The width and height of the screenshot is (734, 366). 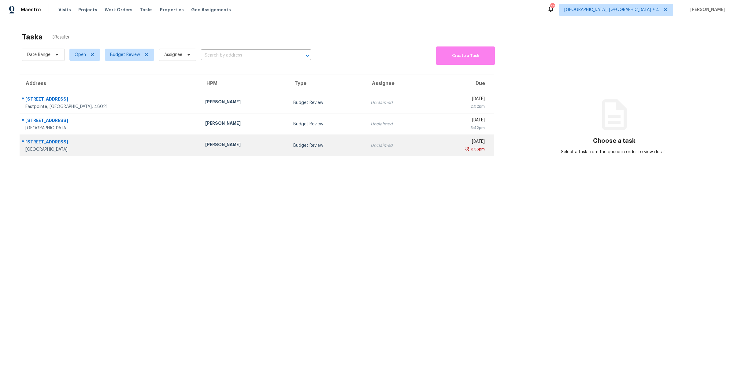 I want to click on button: Open, so click(x=307, y=56).